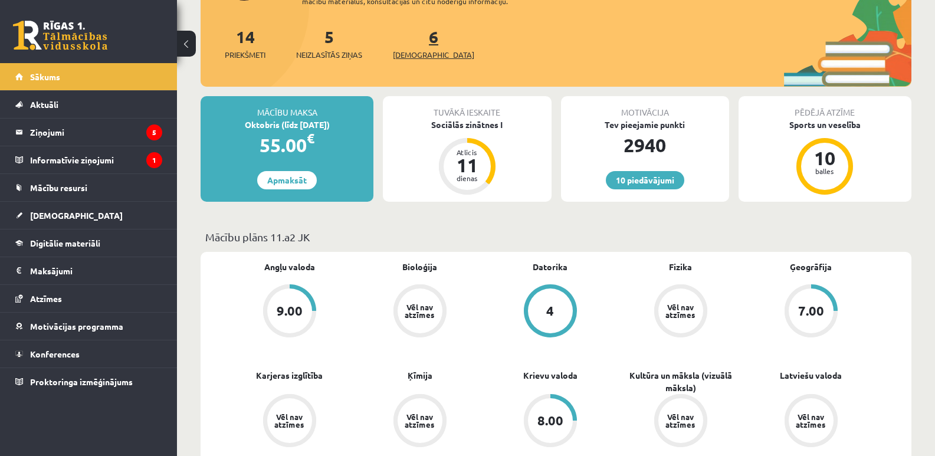 The width and height of the screenshot is (935, 456). Describe the element at coordinates (287, 107) in the screenshot. I see `div: Mācību maksa` at that location.